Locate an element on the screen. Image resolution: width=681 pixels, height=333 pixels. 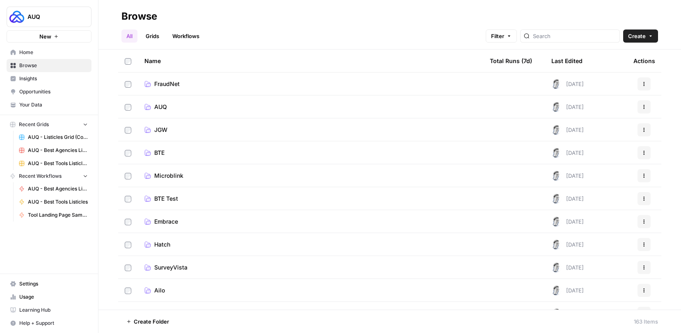
input: Search is located at coordinates (574, 36).